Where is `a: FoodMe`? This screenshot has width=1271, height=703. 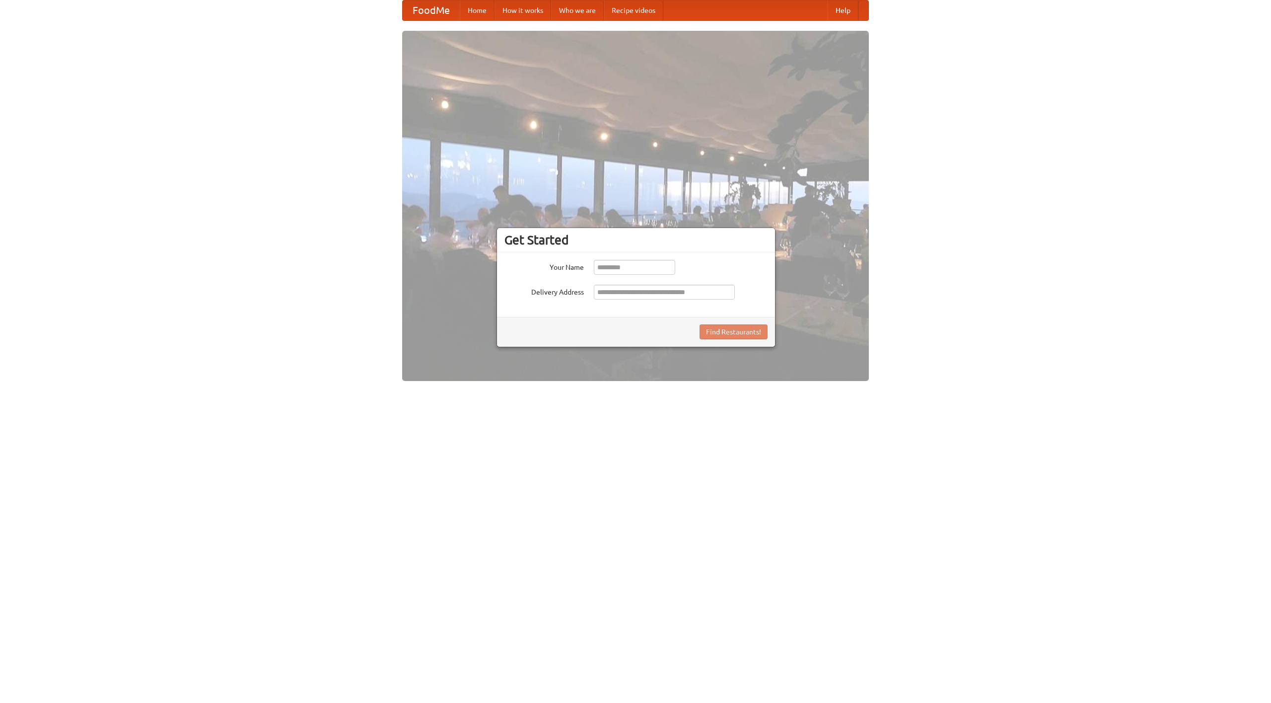 a: FoodMe is located at coordinates (431, 10).